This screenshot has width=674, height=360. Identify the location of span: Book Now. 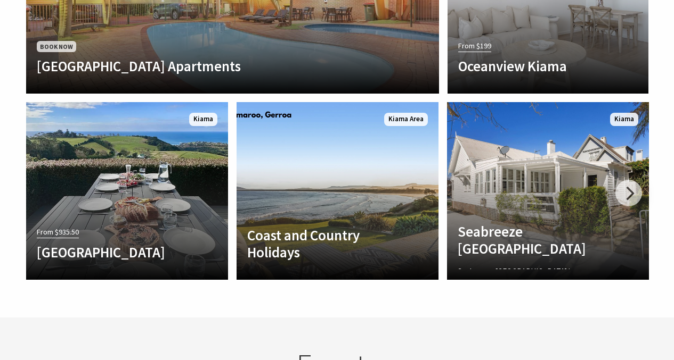
(56, 46).